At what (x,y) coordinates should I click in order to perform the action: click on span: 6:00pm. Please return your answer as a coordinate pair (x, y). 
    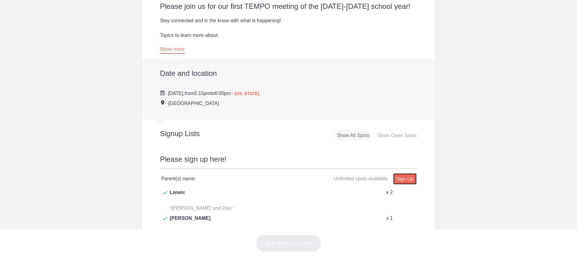
    Looking at the image, I should click on (222, 93).